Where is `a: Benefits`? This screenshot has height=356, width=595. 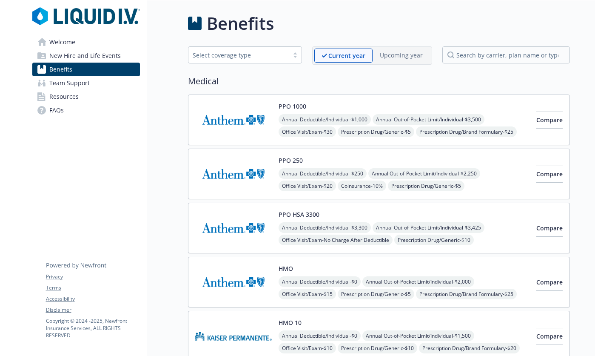
a: Benefits is located at coordinates (86, 69).